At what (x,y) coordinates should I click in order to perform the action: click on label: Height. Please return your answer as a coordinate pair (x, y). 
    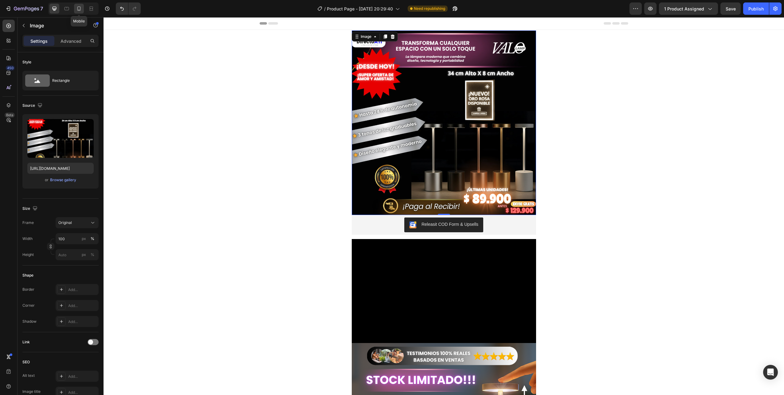
    Looking at the image, I should click on (28, 254).